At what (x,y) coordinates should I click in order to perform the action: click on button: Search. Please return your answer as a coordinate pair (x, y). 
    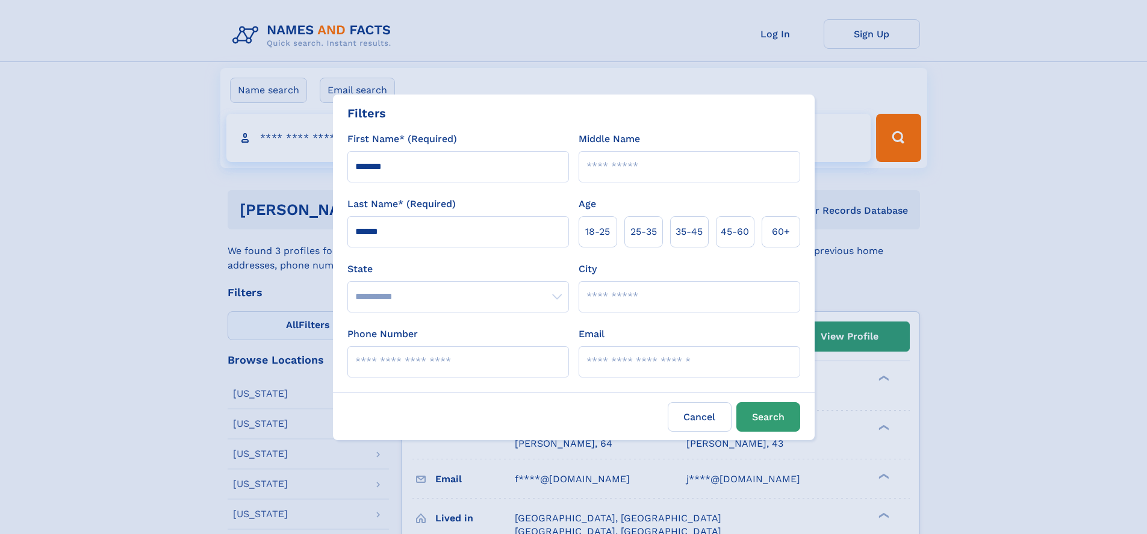
    Looking at the image, I should click on (768, 417).